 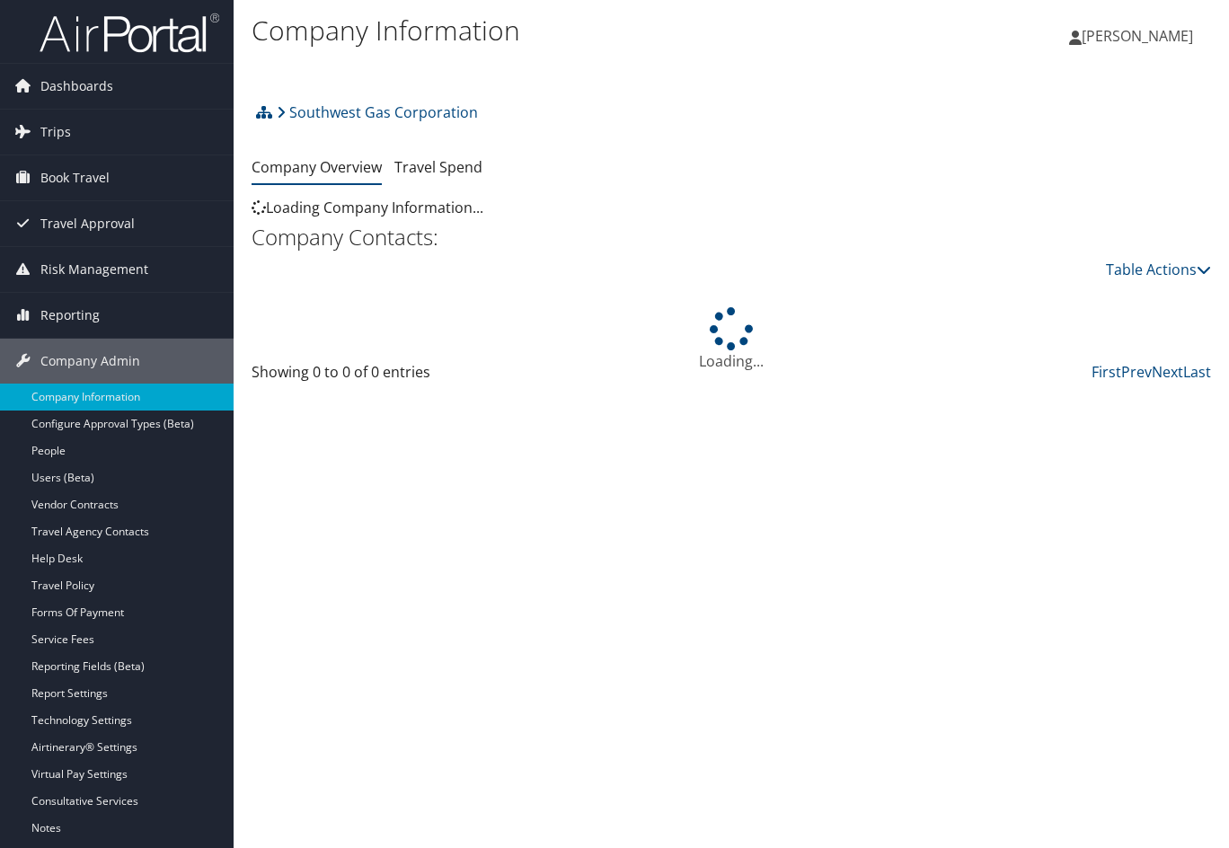 I want to click on span: Company Admin, so click(x=90, y=361).